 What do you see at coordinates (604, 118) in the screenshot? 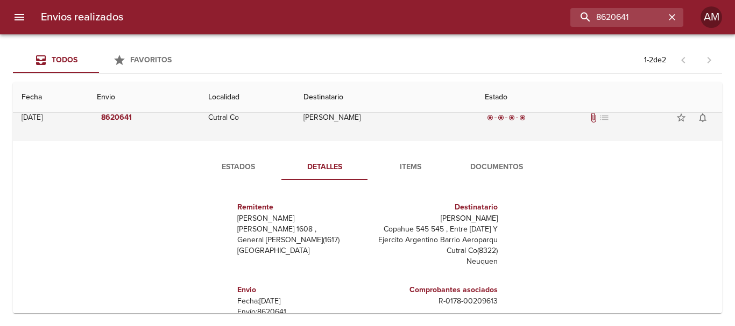
I see `span: No tiene pedido asociado` at bounding box center [604, 118].